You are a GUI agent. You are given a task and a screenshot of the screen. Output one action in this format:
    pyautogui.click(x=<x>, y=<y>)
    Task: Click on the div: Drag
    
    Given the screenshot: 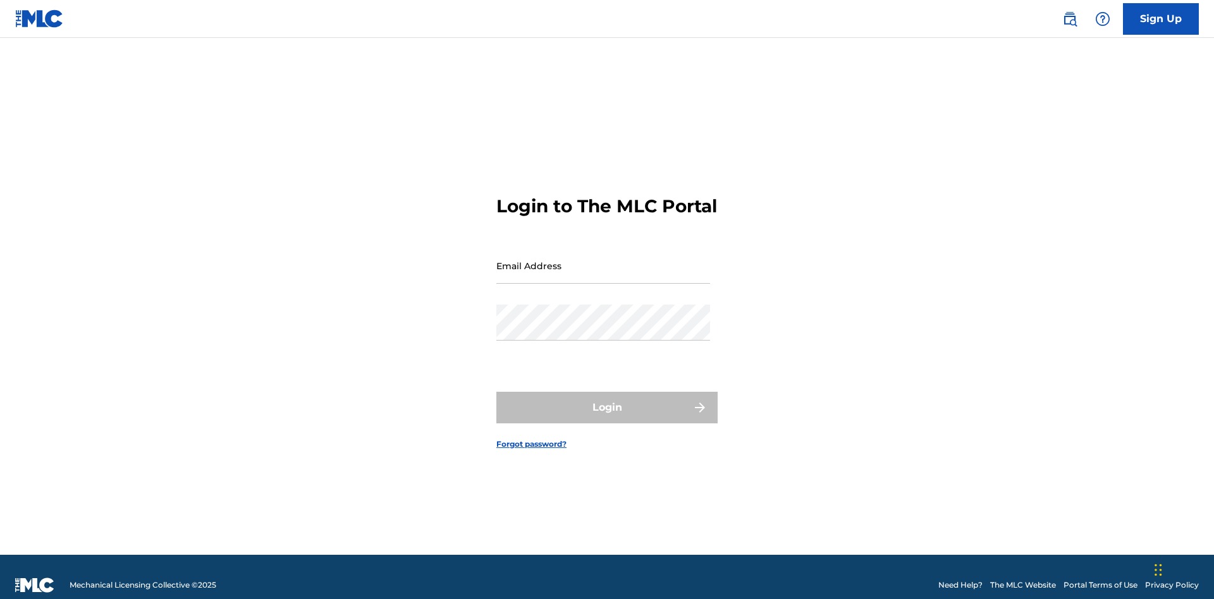 What is the action you would take?
    pyautogui.click(x=1158, y=570)
    